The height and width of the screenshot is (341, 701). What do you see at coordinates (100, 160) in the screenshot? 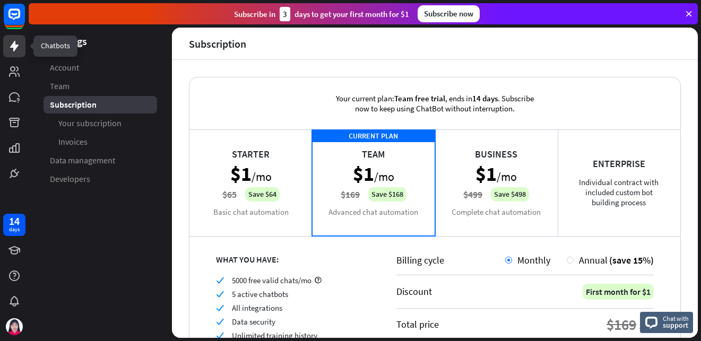
I see `a: Data management` at bounding box center [100, 160].